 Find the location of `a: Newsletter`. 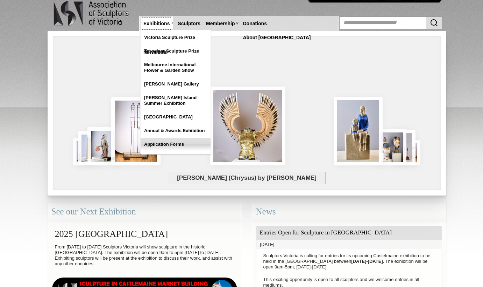

a: Newsletter is located at coordinates (156, 52).